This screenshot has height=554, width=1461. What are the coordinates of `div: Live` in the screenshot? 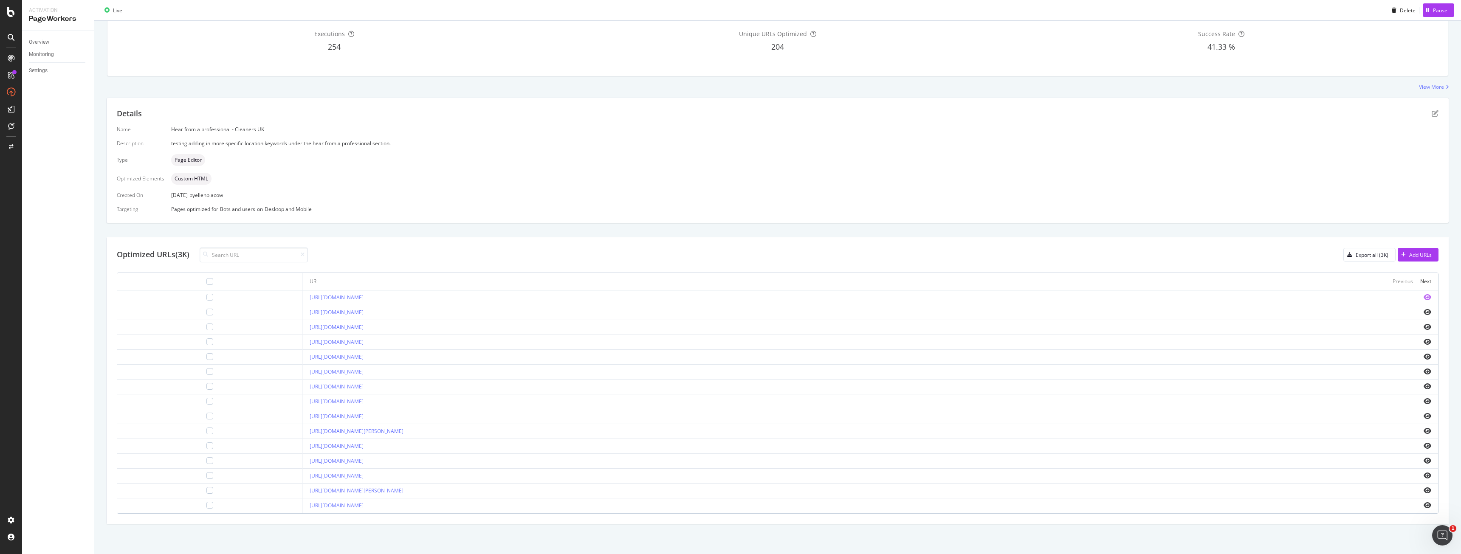 It's located at (118, 10).